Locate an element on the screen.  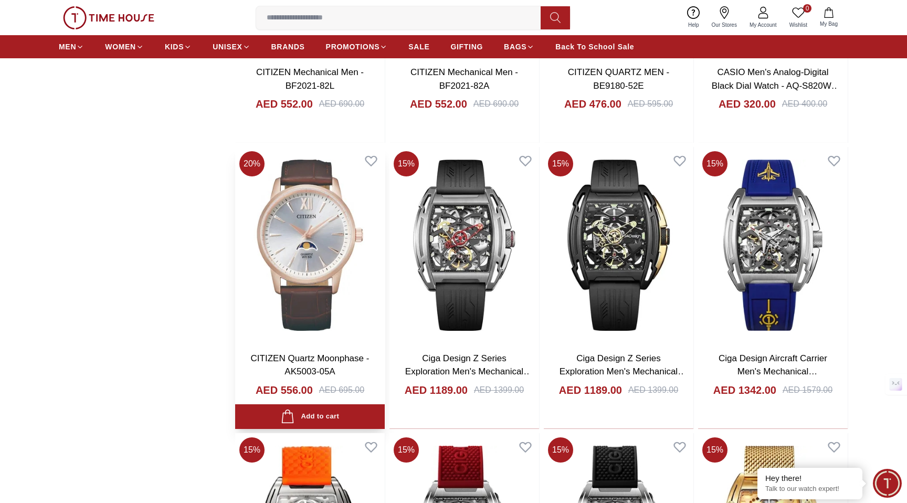
span: MEN is located at coordinates (67, 47).